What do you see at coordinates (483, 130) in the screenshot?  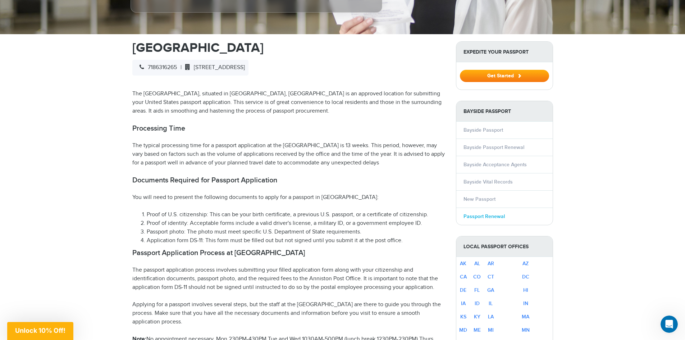 I see `a: Bayside Passport` at bounding box center [483, 130].